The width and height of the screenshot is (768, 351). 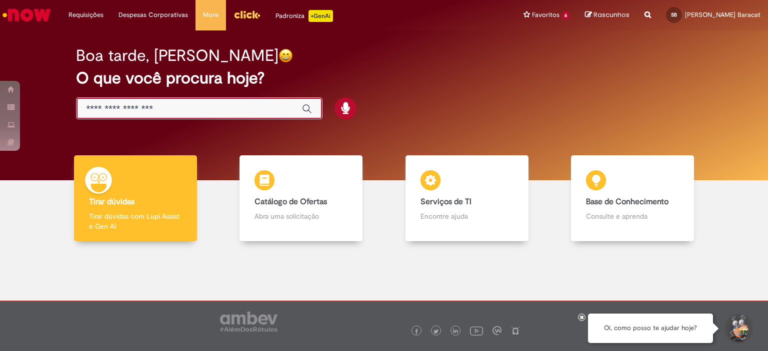 What do you see at coordinates (607, 15) in the screenshot?
I see `a: Rascunhos` at bounding box center [607, 15].